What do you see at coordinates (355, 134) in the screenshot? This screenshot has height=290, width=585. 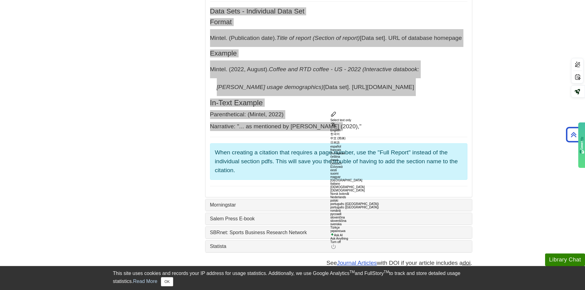 I see `div: 한국어` at bounding box center [355, 134].